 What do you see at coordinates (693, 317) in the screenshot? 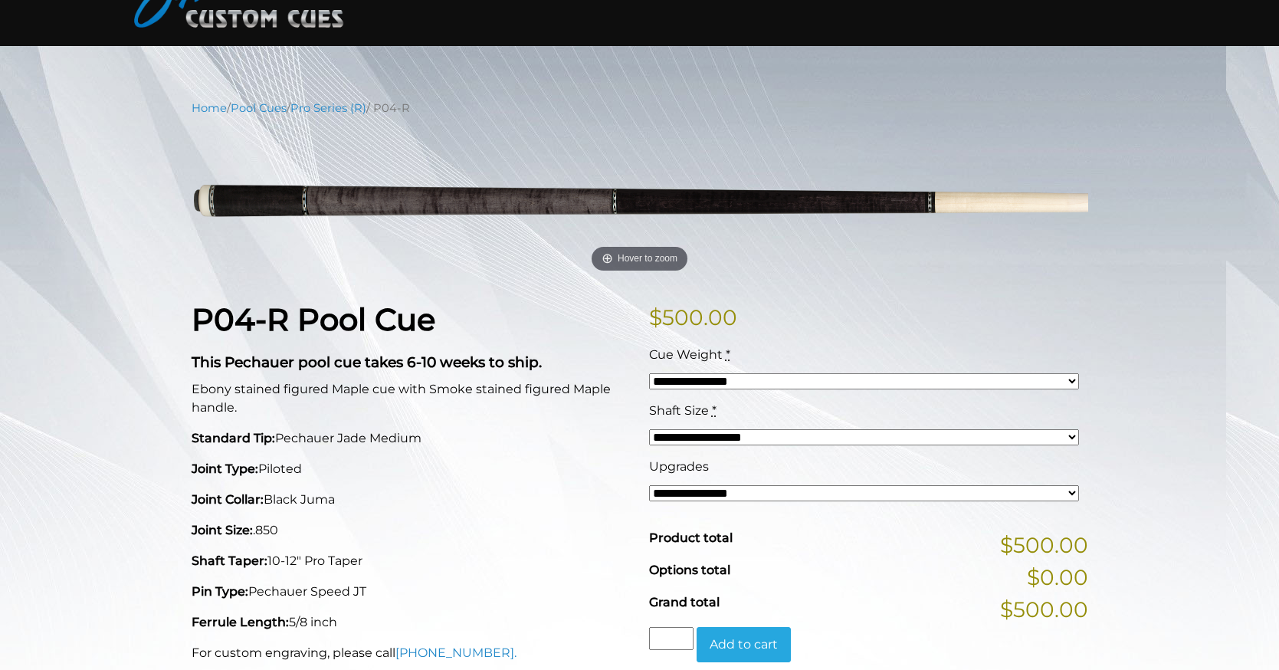
I see `bdi: 500.00` at bounding box center [693, 317].